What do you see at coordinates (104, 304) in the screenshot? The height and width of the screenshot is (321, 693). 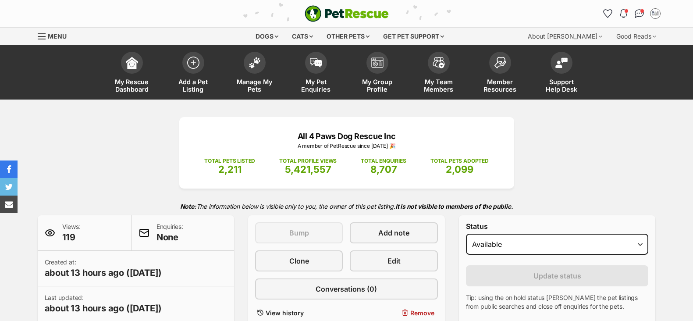 I see `p: Last updated:` at bounding box center [104, 304].